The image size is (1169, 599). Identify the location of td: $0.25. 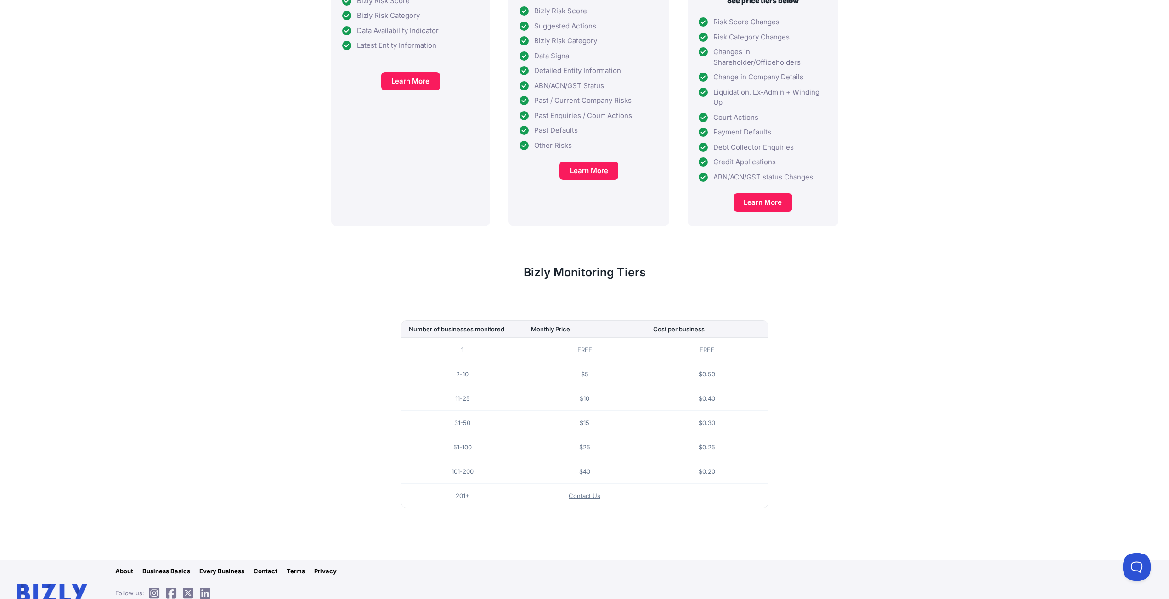
(707, 447).